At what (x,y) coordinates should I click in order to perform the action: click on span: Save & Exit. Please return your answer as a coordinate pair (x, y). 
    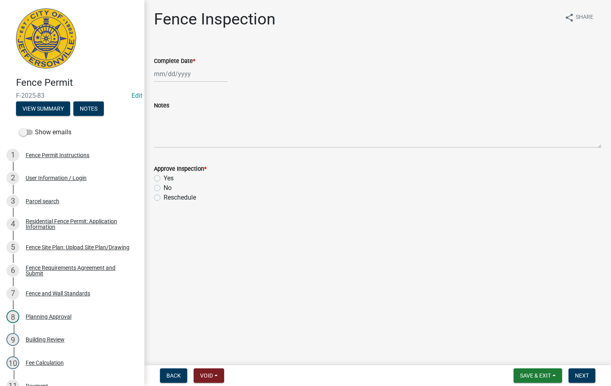
    Looking at the image, I should click on (536, 376).